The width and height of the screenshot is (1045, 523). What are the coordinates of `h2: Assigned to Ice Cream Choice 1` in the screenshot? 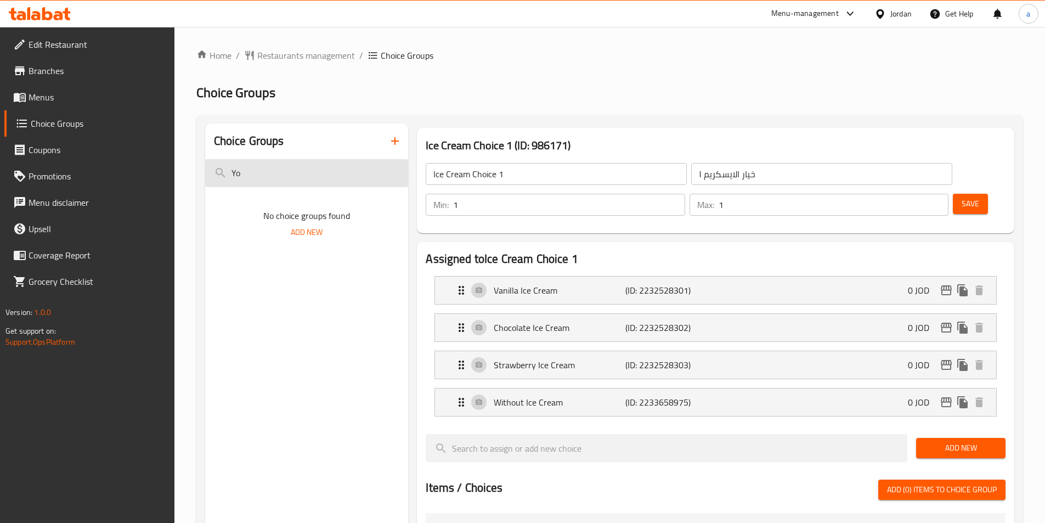 It's located at (716, 259).